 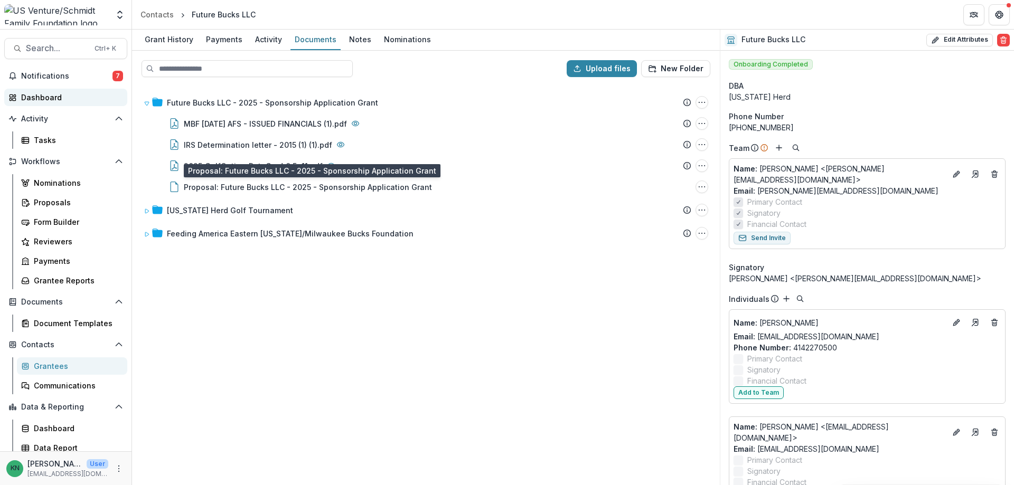 I want to click on div: Future Bucks LLC - 2025 - Sponsorship Application GrantFuture Bucks LLC - 2025 - Sponsorship Appl..., so click(x=426, y=145).